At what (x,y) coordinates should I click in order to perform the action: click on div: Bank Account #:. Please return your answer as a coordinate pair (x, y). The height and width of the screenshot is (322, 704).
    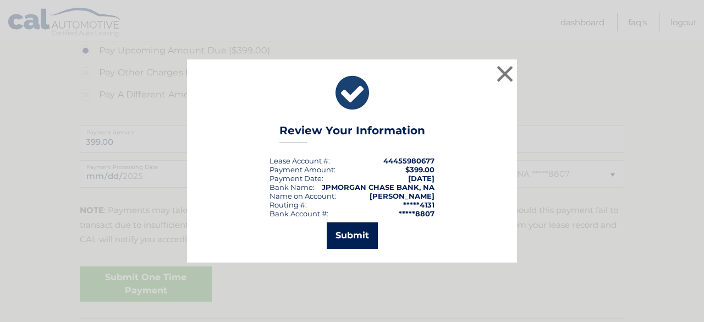
    Looking at the image, I should click on (299, 213).